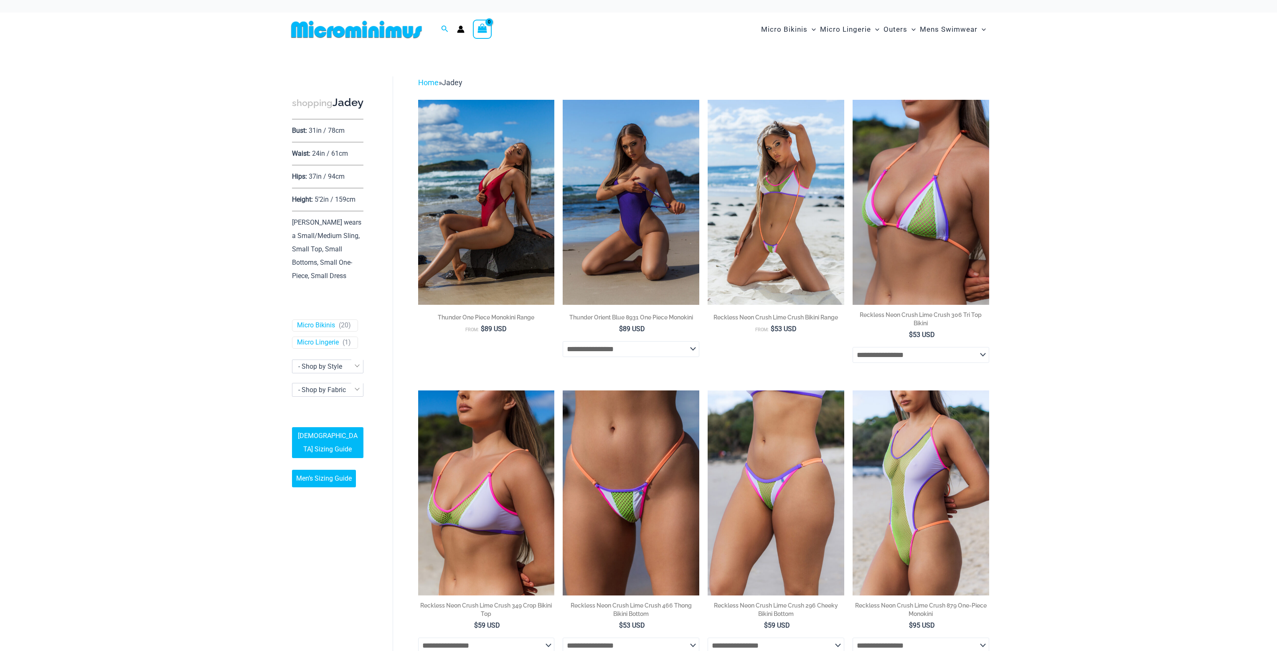 The width and height of the screenshot is (1277, 651). What do you see at coordinates (335, 199) in the screenshot?
I see `p: 5’2in / 159cm` at bounding box center [335, 199].